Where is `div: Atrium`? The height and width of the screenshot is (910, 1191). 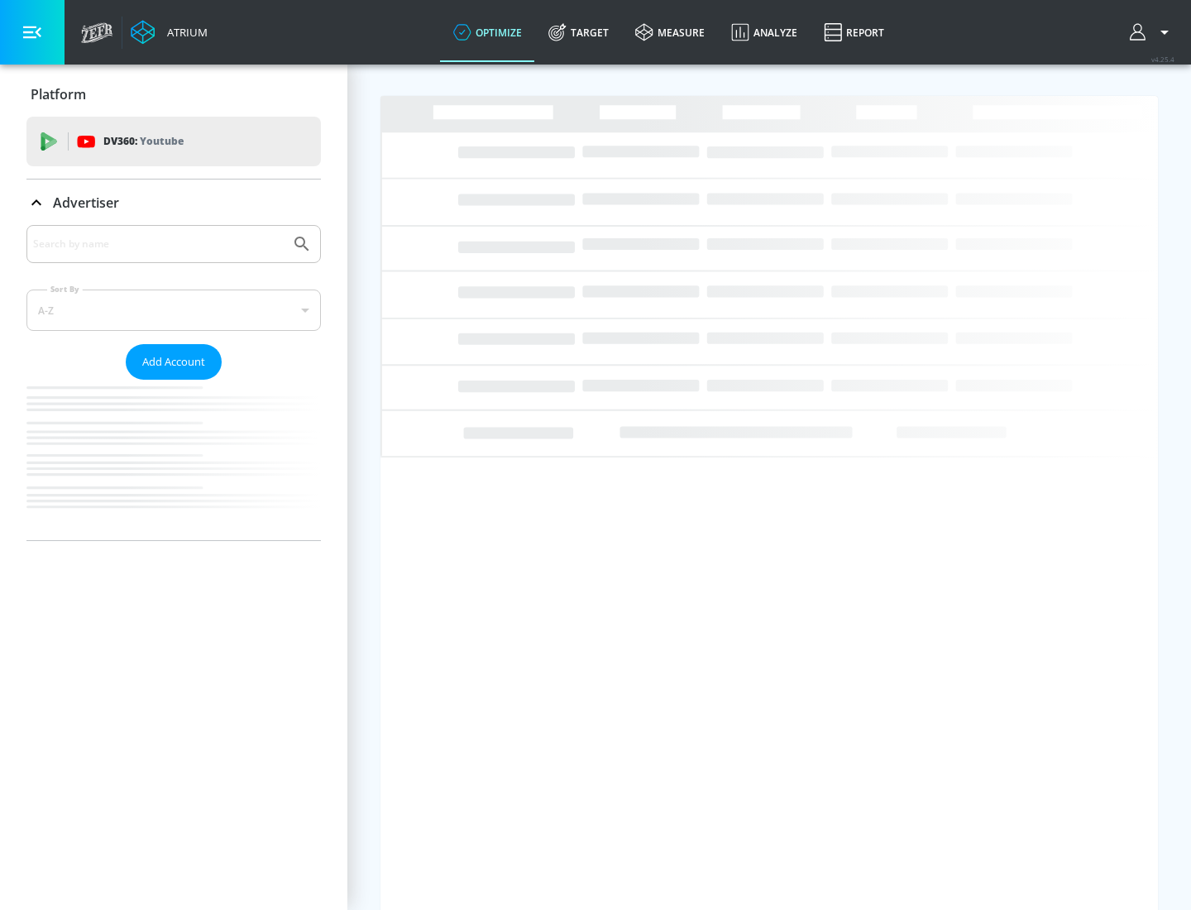 div: Atrium is located at coordinates (184, 32).